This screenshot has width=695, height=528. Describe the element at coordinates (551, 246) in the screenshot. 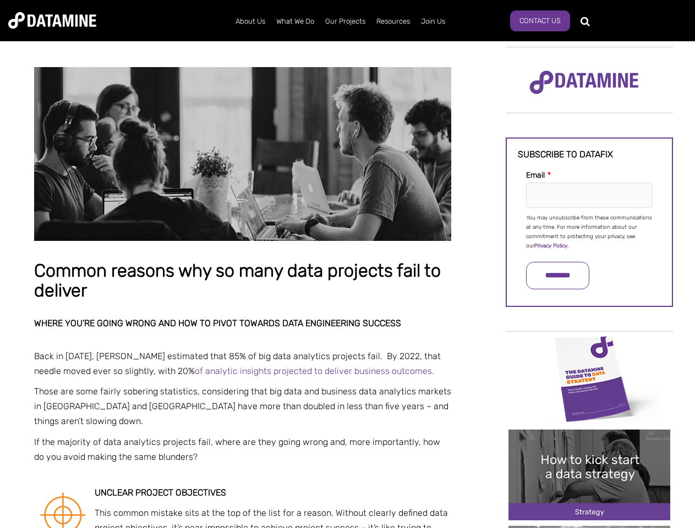

I see `a: Privacy Policy` at that location.